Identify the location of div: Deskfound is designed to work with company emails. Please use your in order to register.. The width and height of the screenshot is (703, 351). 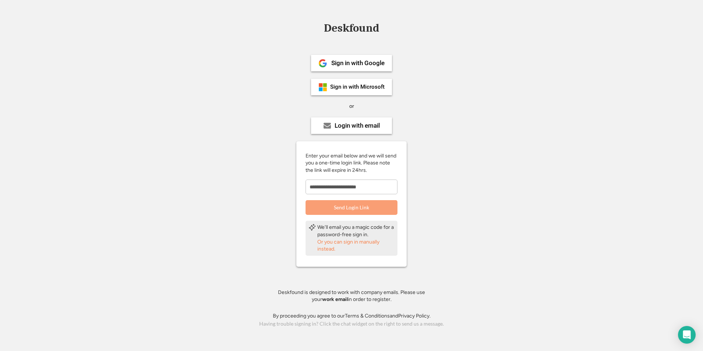
(352, 296).